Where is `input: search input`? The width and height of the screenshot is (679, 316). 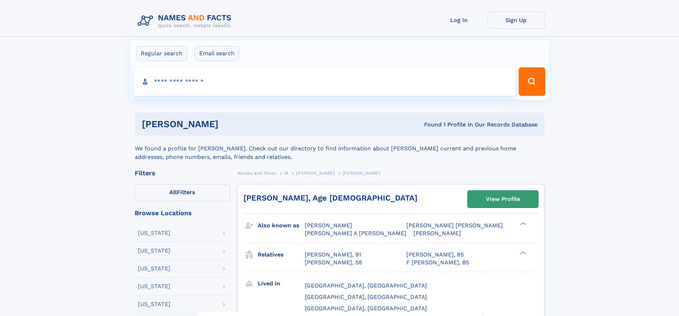
input: search input is located at coordinates (325, 82).